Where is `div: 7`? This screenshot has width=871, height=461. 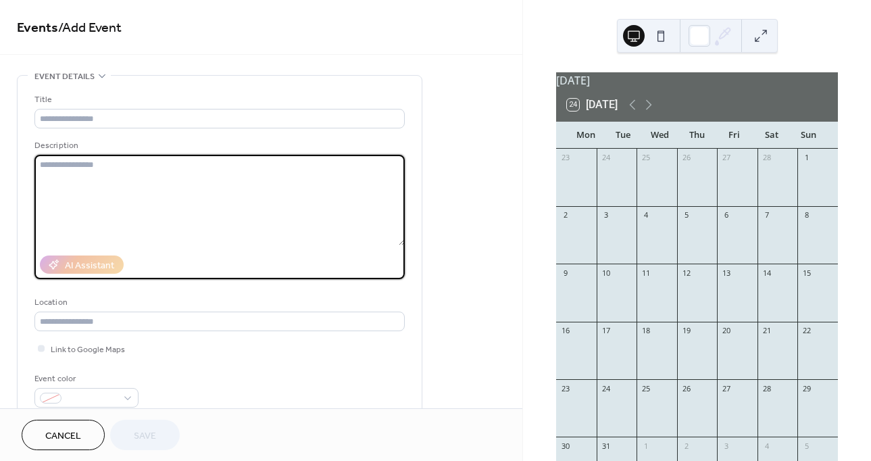 div: 7 is located at coordinates (766, 215).